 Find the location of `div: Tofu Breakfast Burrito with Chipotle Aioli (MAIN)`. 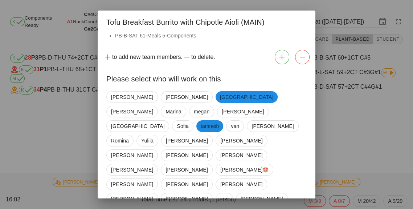

div: Tofu Breakfast Burrito with Chipotle Aioli (MAIN) is located at coordinates (207, 21).